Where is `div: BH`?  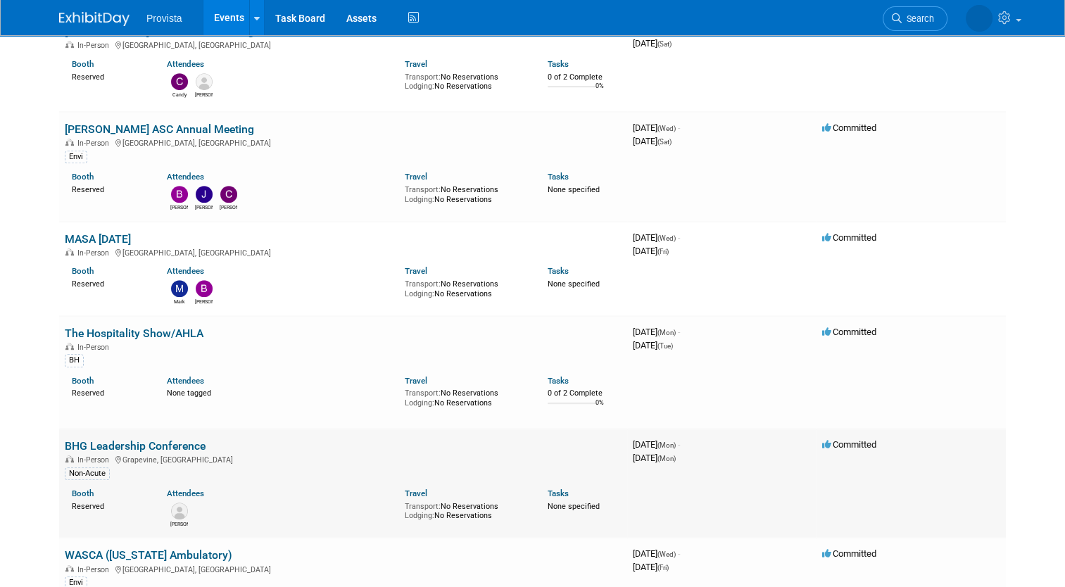 div: BH is located at coordinates (74, 360).